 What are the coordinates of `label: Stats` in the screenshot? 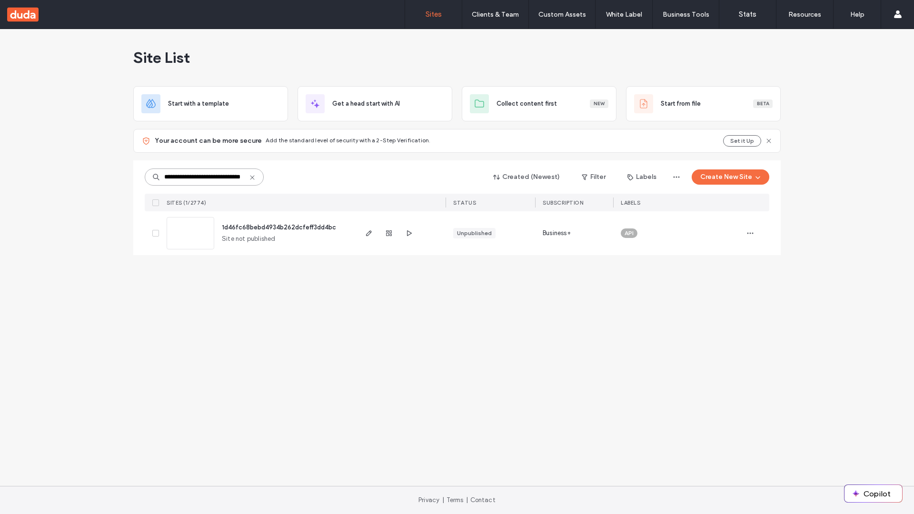 It's located at (748, 14).